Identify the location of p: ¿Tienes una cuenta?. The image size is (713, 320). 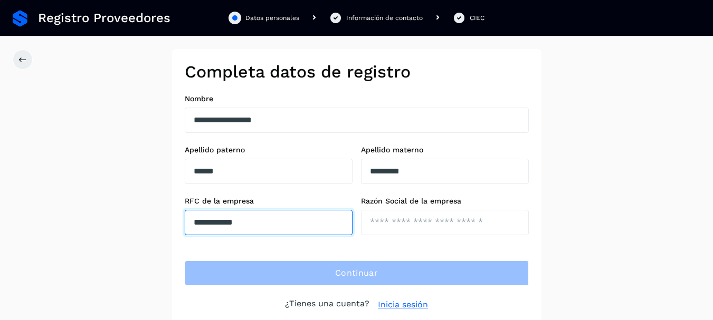
(327, 305).